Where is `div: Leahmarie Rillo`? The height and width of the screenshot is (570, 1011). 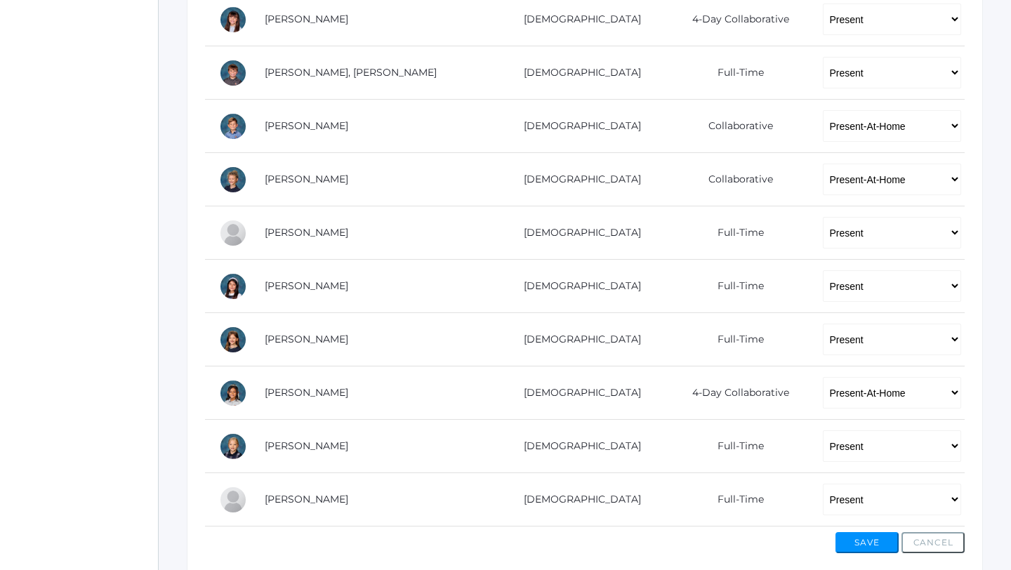
div: Leahmarie Rillo is located at coordinates (233, 393).